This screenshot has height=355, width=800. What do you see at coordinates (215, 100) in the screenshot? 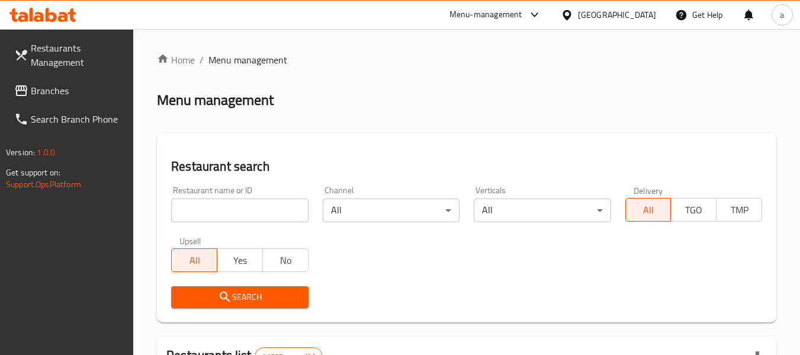
I see `h2: Menu management` at bounding box center [215, 100].